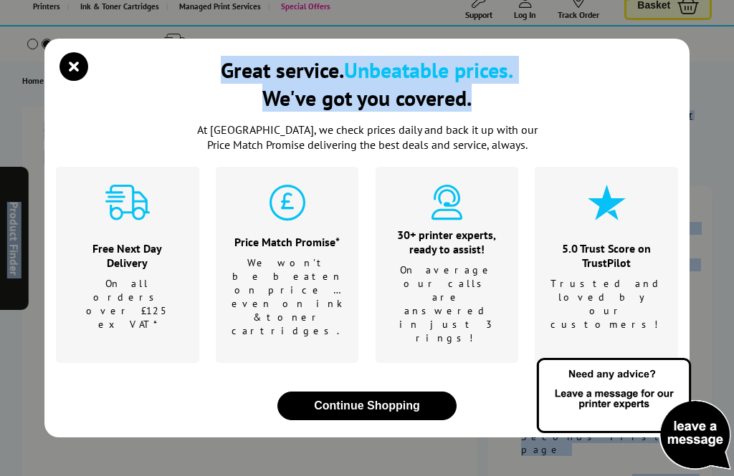 This screenshot has width=734, height=476. Describe the element at coordinates (428, 69) in the screenshot. I see `b: Unbeatable prices.` at that location.